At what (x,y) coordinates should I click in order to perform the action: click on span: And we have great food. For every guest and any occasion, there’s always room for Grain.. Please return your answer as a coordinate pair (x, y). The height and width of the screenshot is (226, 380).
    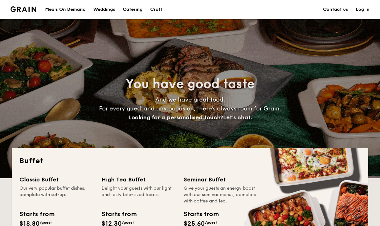
    Looking at the image, I should click on (190, 108).